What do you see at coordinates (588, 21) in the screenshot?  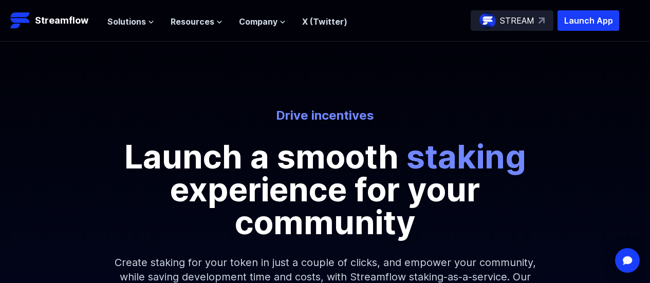 I see `button: Launch App` at bounding box center [588, 21].